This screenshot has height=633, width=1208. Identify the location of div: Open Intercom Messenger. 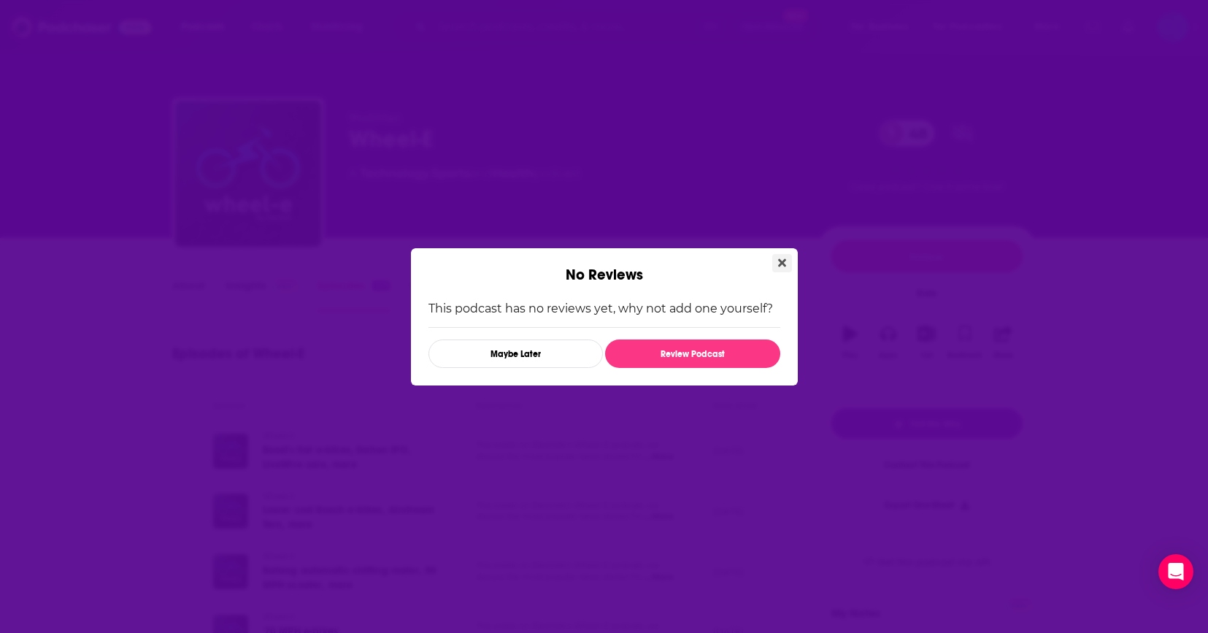
(1176, 572).